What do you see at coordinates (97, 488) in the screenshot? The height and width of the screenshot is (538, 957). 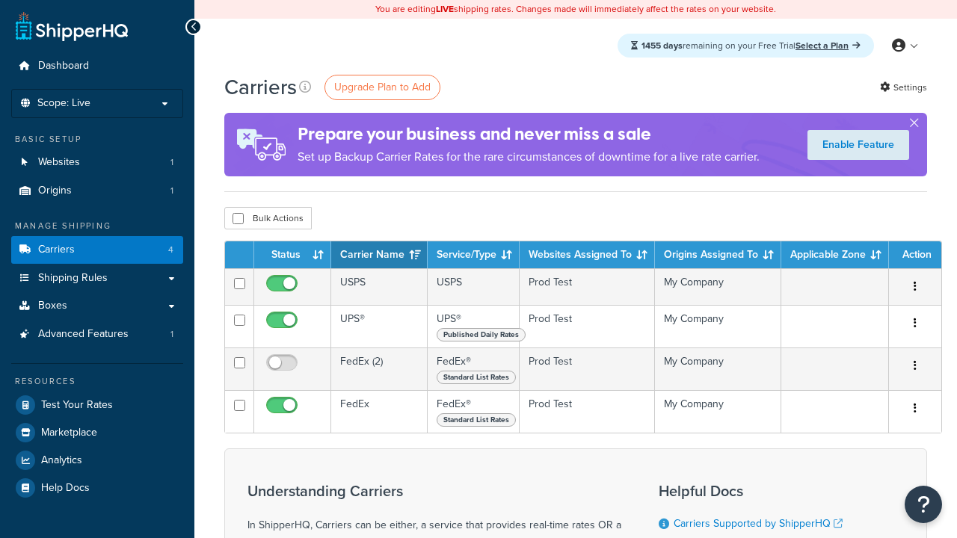 I see `li: Help Docs` at bounding box center [97, 488].